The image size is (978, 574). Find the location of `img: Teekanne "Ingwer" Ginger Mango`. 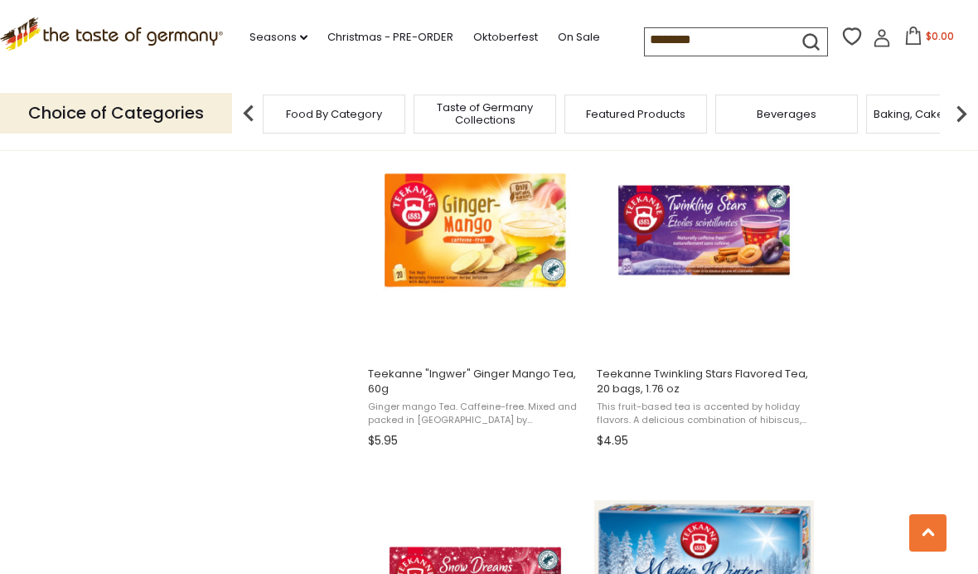

img: Teekanne "Ingwer" Ginger Mango is located at coordinates (475, 230).